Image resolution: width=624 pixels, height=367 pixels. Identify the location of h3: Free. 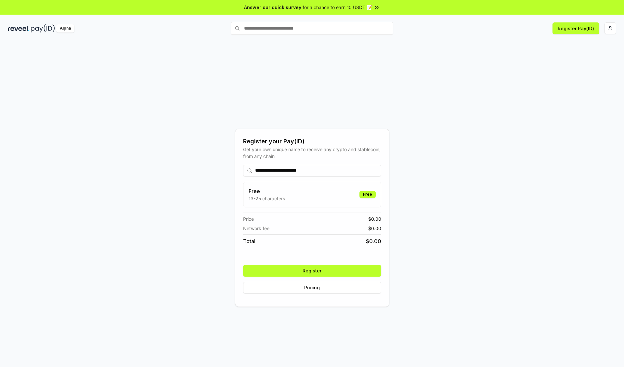
(267, 191).